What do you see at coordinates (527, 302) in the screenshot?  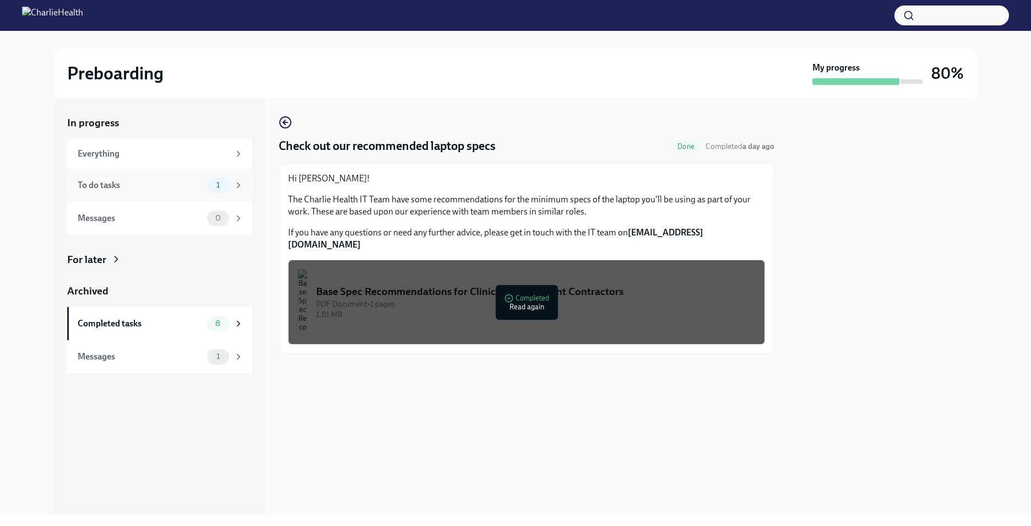 I see `button: Base Spec Recommendations for Clinical Independent ContractorsPDF Document•1 pages1.81 MBComplete...` at bounding box center [527, 302].